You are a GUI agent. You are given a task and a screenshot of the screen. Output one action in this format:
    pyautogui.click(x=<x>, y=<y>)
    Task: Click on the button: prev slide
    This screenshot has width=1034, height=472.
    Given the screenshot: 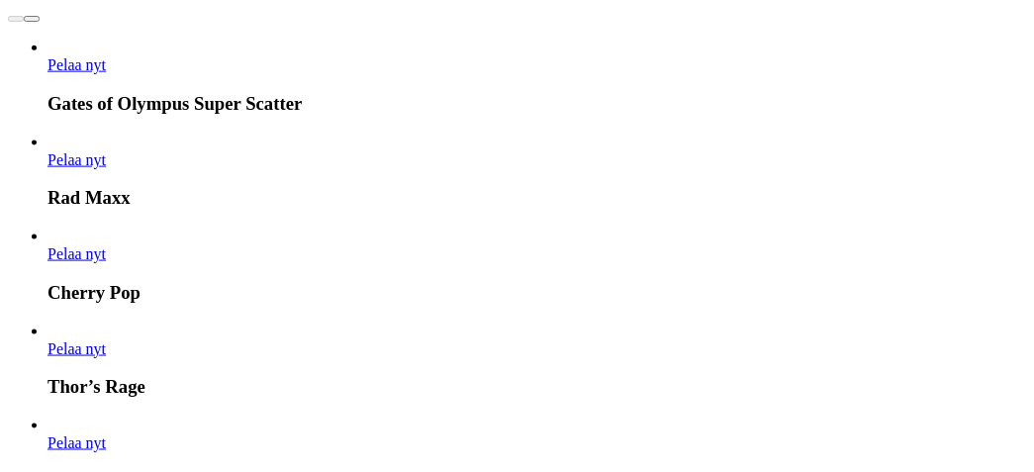 What is the action you would take?
    pyautogui.click(x=16, y=19)
    